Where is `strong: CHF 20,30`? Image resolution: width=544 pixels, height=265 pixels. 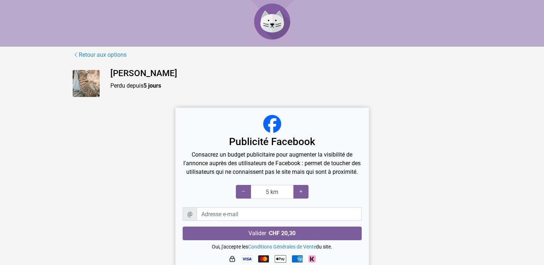
strong: CHF 20,30 is located at coordinates (282, 233).